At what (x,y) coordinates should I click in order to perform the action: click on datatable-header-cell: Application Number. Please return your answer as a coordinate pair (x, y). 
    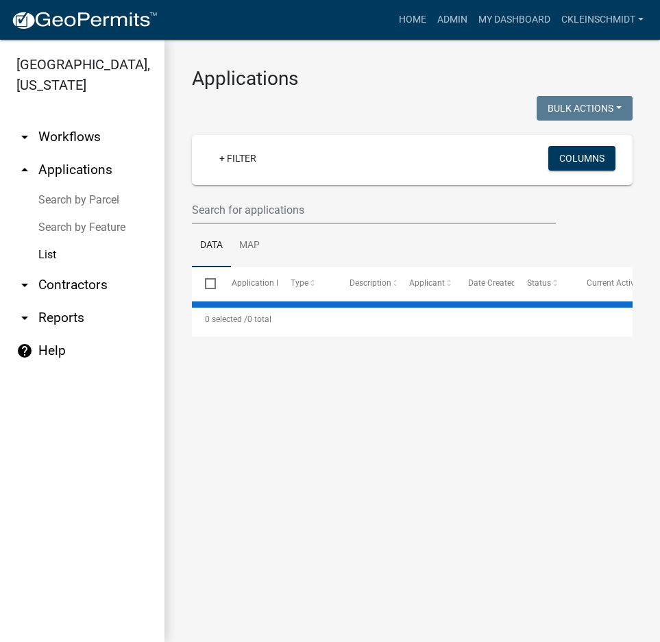
    Looking at the image, I should click on (247, 284).